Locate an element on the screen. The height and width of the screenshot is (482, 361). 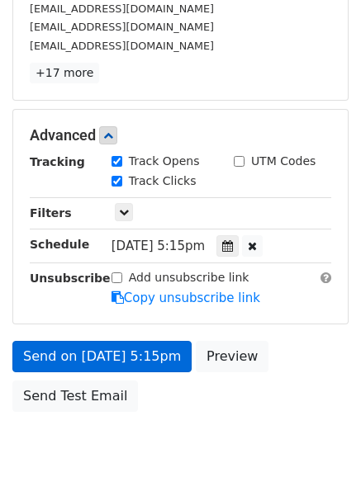
label: Track Opens is located at coordinates (164, 161).